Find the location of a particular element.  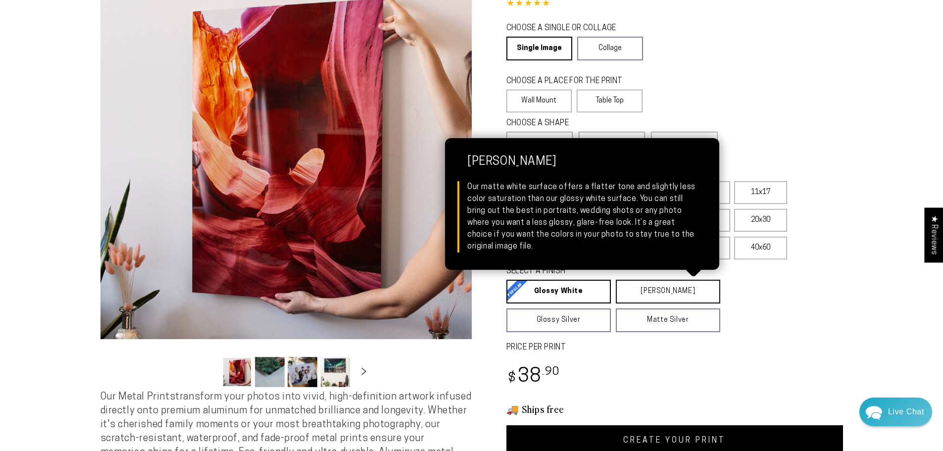

a: Glossy Silver is located at coordinates (558, 320).